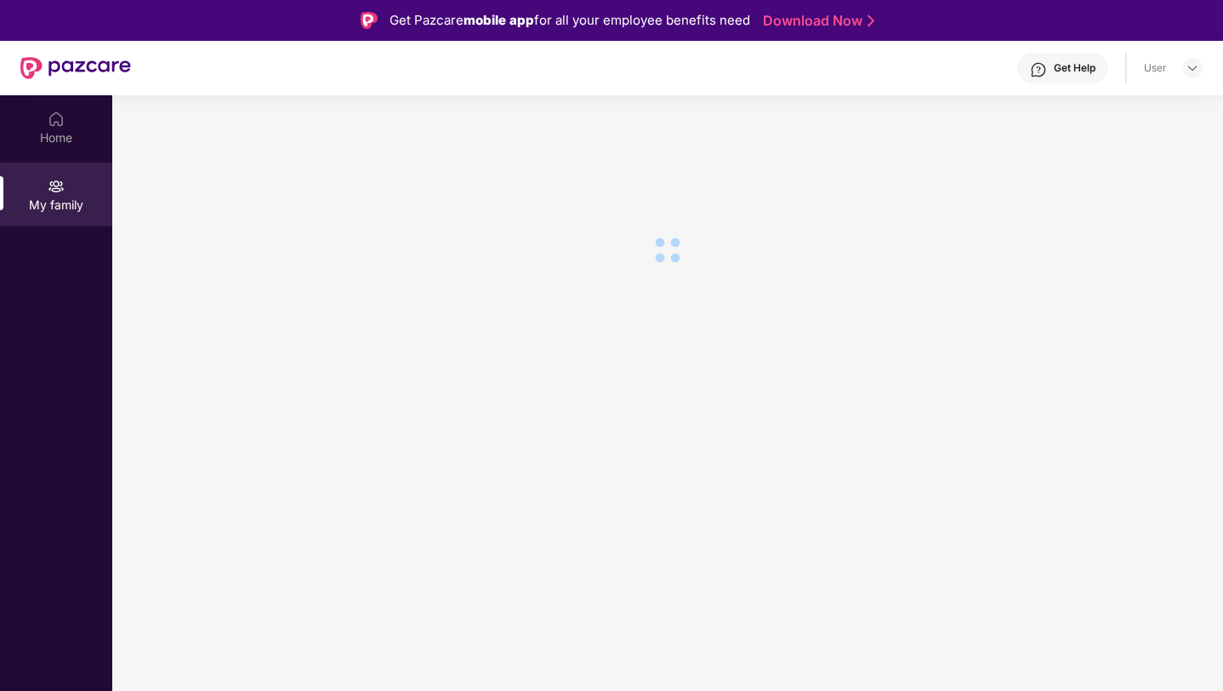 Image resolution: width=1223 pixels, height=691 pixels. I want to click on div: Get Pazcare for all your employee benefits need, so click(570, 20).